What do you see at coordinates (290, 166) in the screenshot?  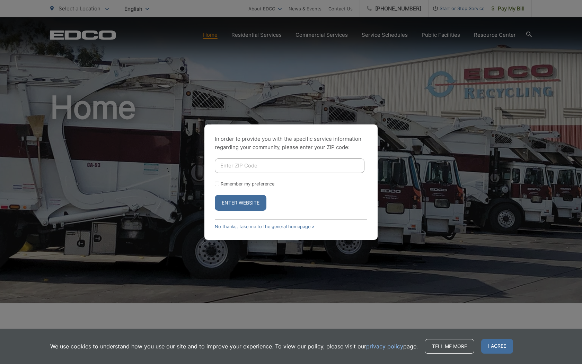 I see `input: Enter ZIP Code` at bounding box center [290, 166].